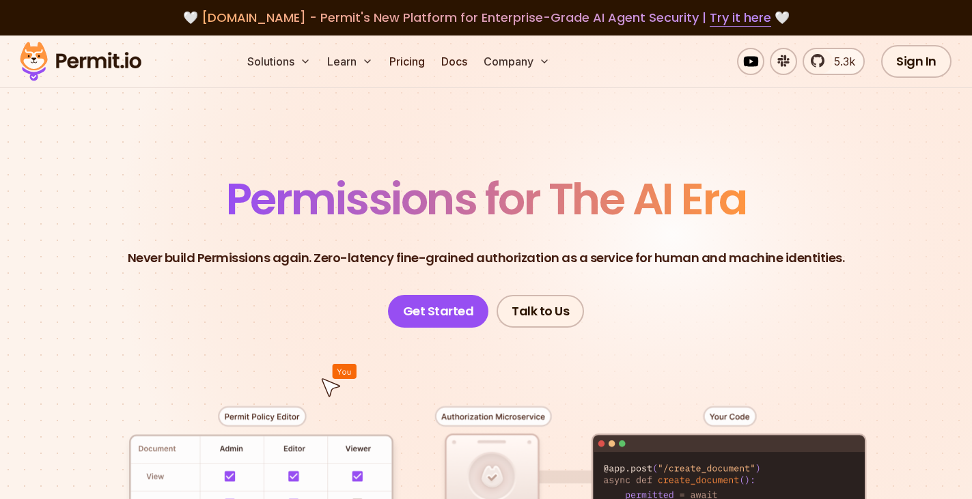 The width and height of the screenshot is (972, 499). Describe the element at coordinates (916, 61) in the screenshot. I see `a: Sign In` at that location.